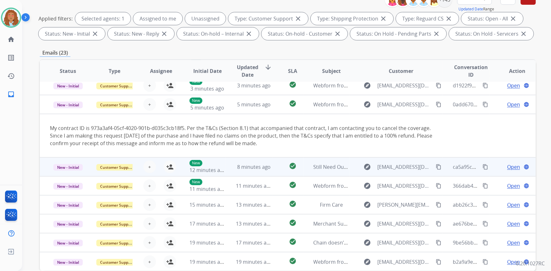 The width and height of the screenshot is (551, 271). I want to click on span: 5 minutes ago, so click(254, 105).